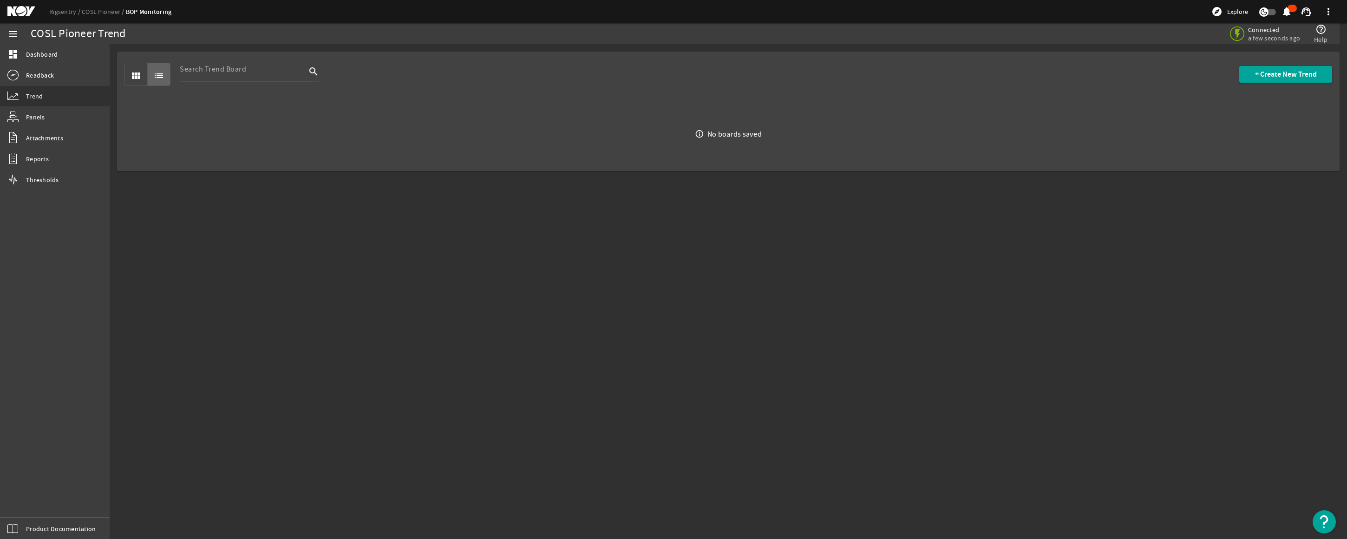  Describe the element at coordinates (37, 159) in the screenshot. I see `span: Reports` at that location.